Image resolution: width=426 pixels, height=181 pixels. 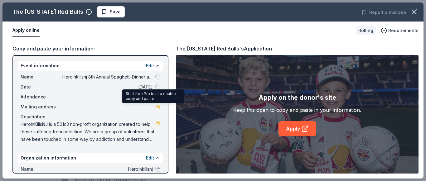 I want to click on button: Report a mistake, so click(x=384, y=12).